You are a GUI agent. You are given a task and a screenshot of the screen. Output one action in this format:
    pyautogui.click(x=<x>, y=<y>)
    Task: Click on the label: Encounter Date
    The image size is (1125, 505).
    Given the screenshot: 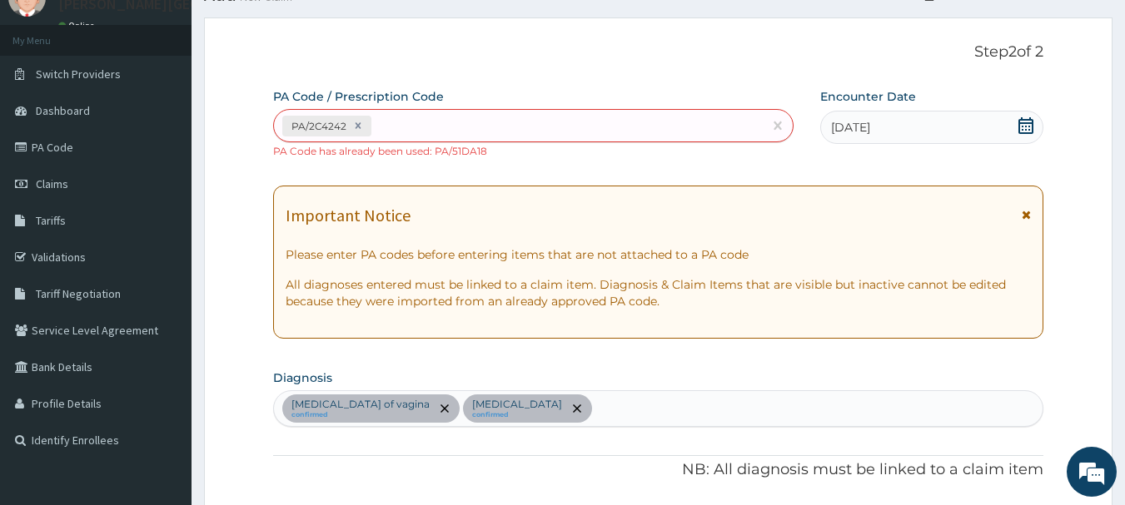 What is the action you would take?
    pyautogui.click(x=867, y=97)
    